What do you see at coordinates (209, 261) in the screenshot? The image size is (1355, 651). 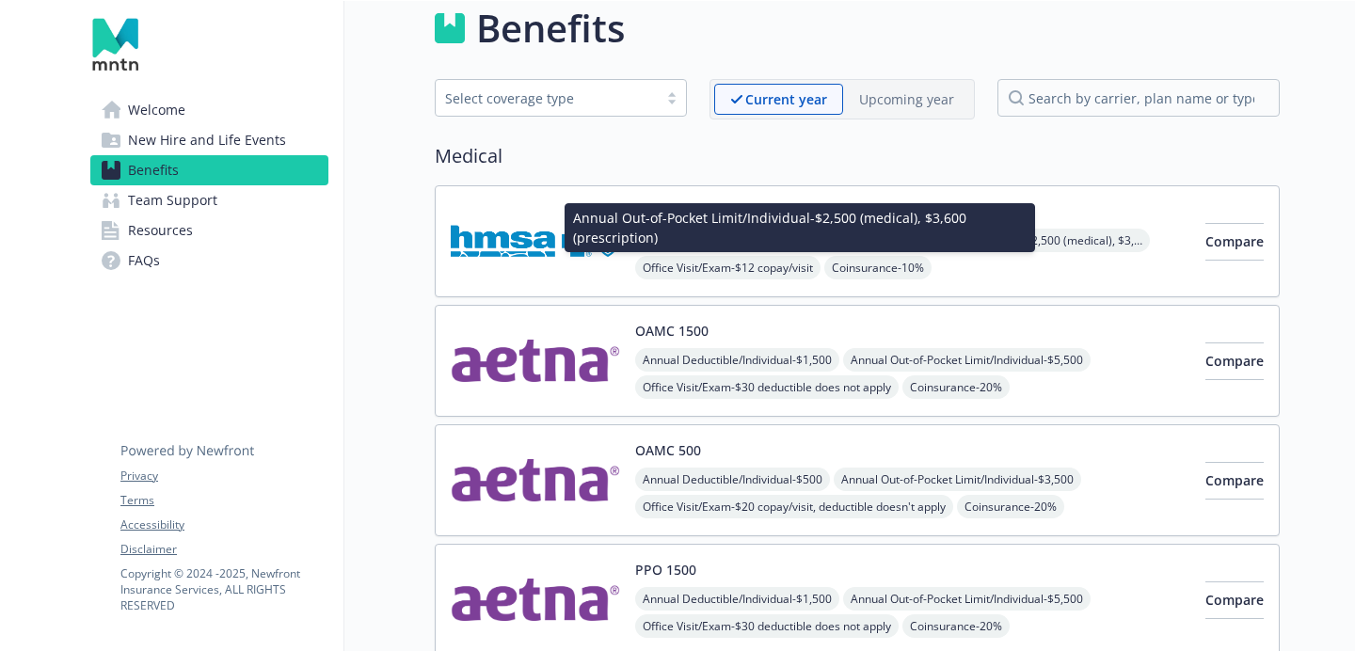 I see `a: FAQs` at bounding box center [209, 261].